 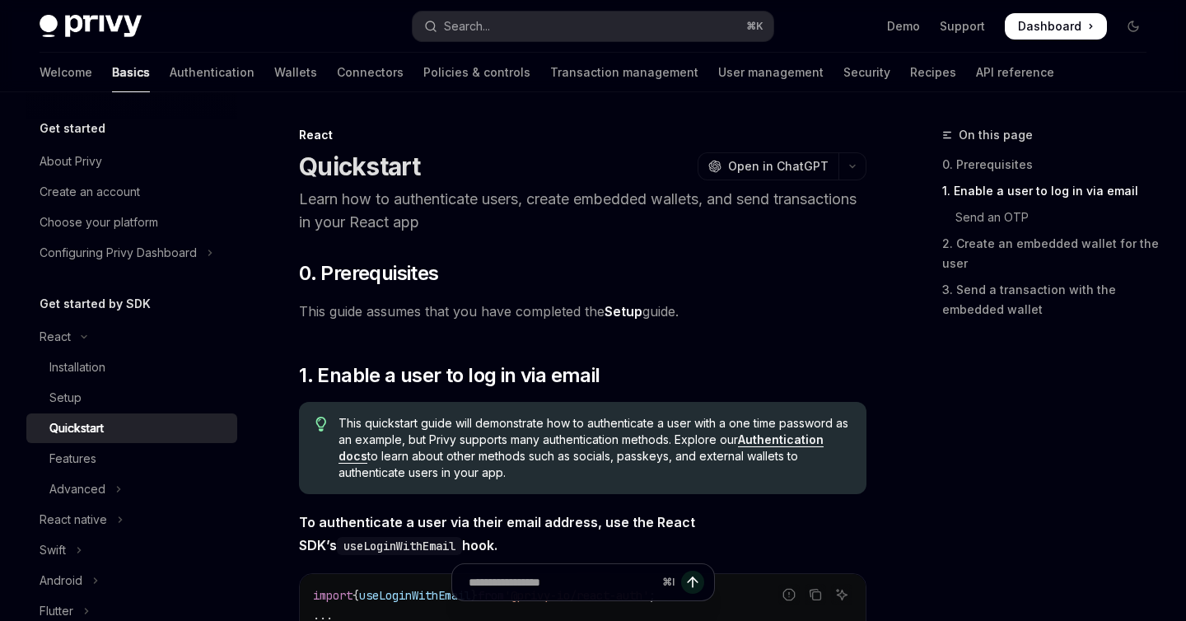 I want to click on a: API reference, so click(x=1014, y=72).